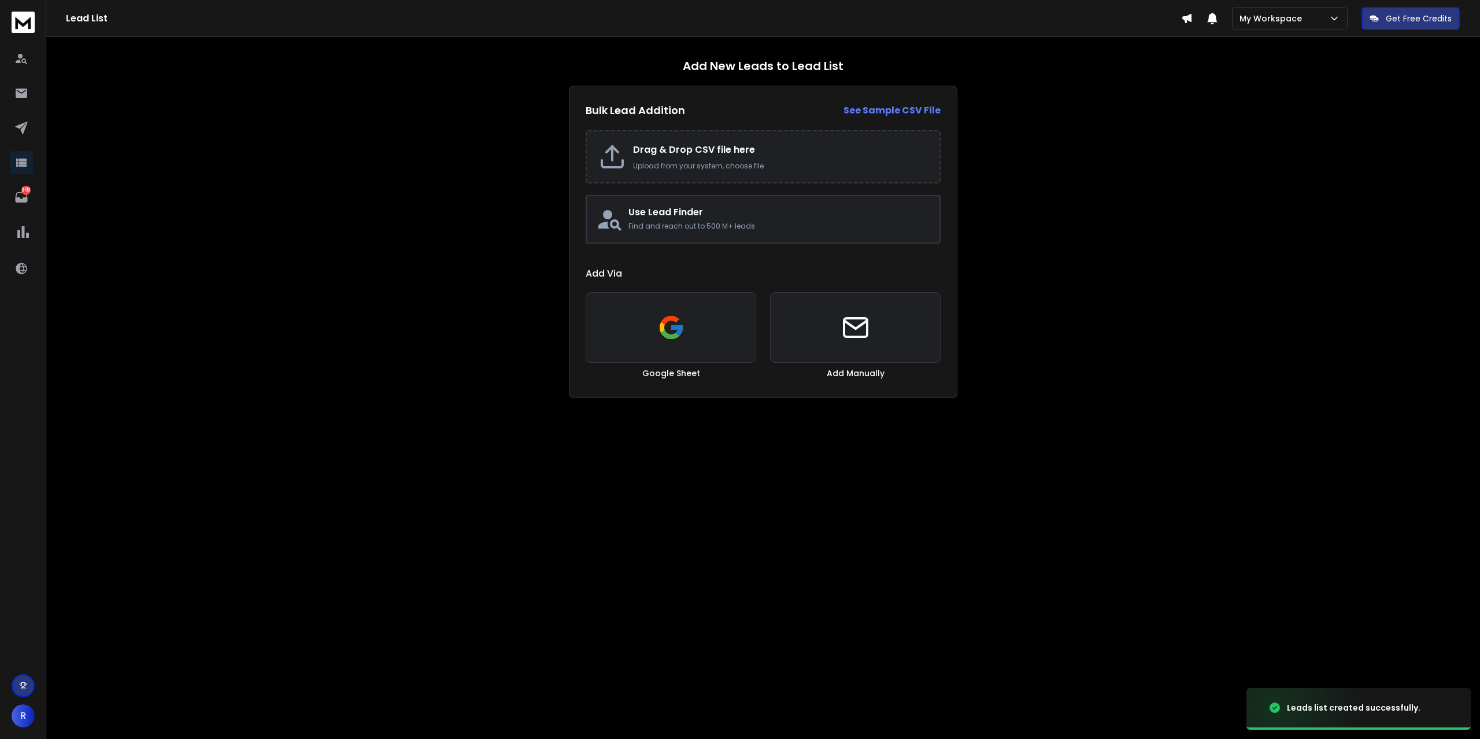 This screenshot has height=739, width=1480. What do you see at coordinates (763, 274) in the screenshot?
I see `h1: Add Via` at bounding box center [763, 274].